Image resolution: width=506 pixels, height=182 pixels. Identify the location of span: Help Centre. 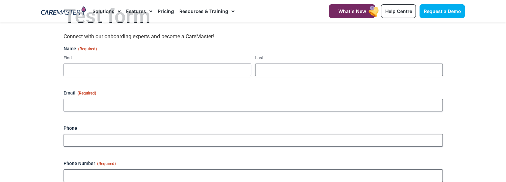
(398, 11).